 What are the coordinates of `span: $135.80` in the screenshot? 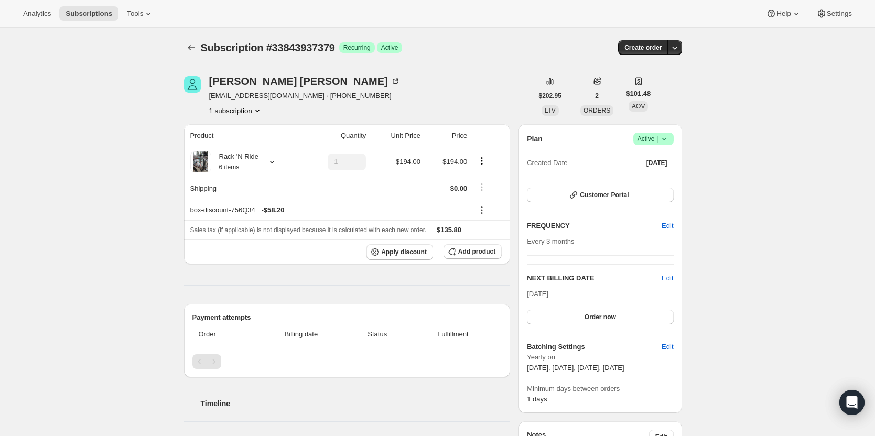 It's located at (449, 230).